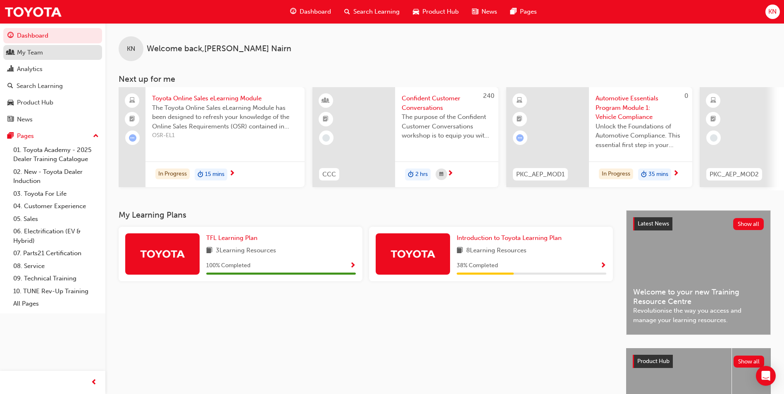  What do you see at coordinates (442, 174) in the screenshot?
I see `span: calendar-icon` at bounding box center [442, 174].